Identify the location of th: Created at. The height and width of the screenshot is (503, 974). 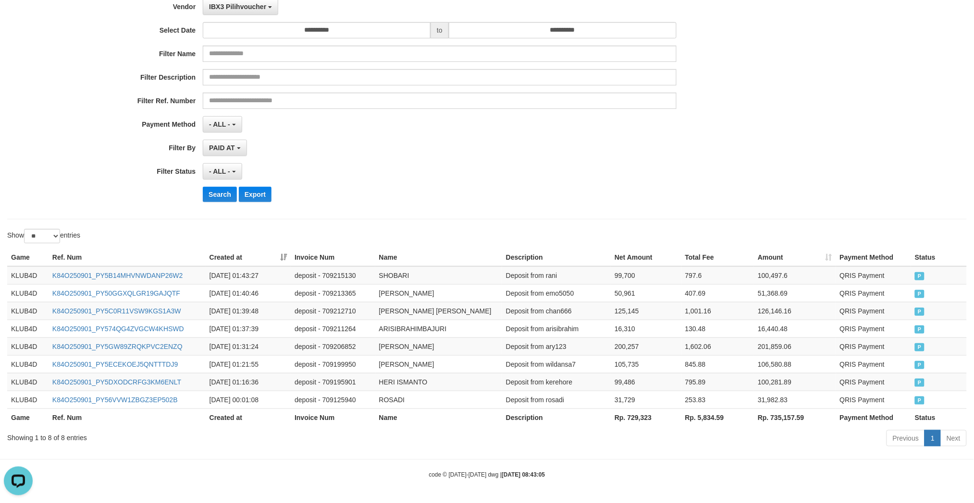
(248, 417).